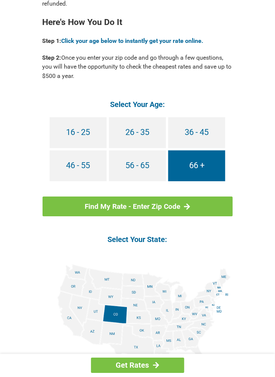  What do you see at coordinates (138, 67) in the screenshot?
I see `p: Once you enter your zip code and go through a few questions, you will have the opportunity to che...` at bounding box center [138, 67].